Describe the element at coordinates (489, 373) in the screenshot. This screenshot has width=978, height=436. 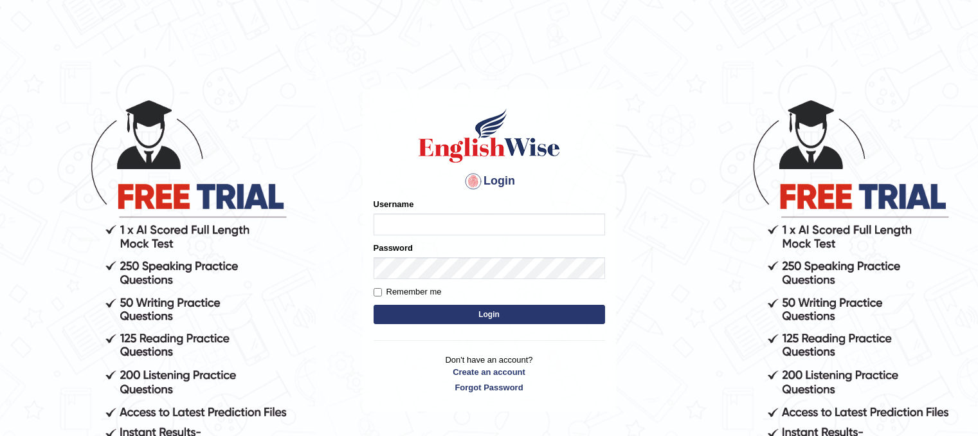
I see `p: Don't have an account?` at that location.